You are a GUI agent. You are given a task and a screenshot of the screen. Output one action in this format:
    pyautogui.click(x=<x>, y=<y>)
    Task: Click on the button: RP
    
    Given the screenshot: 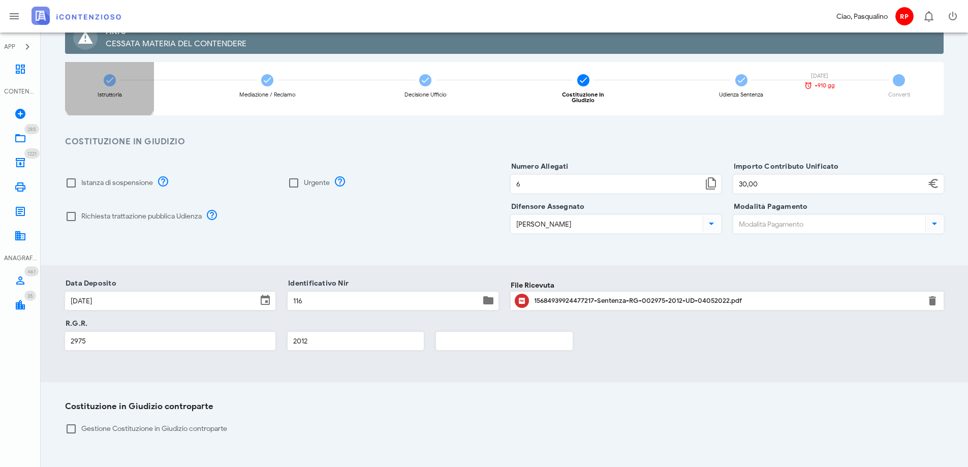 What is the action you would take?
    pyautogui.click(x=904, y=16)
    